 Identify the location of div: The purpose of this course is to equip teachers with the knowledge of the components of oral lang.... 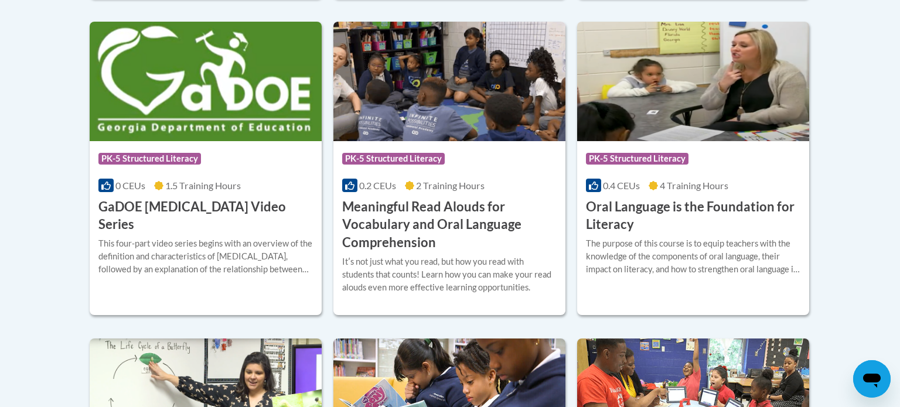
(693, 257).